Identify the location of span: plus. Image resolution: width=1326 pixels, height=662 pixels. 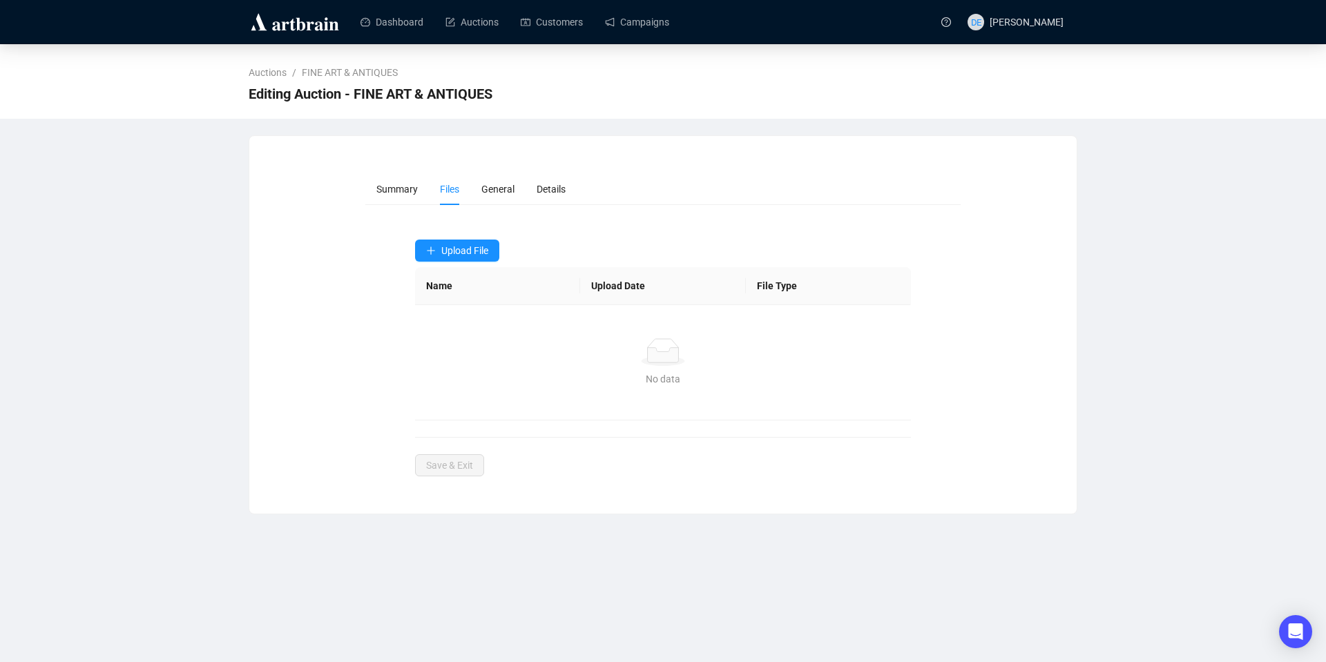
(431, 251).